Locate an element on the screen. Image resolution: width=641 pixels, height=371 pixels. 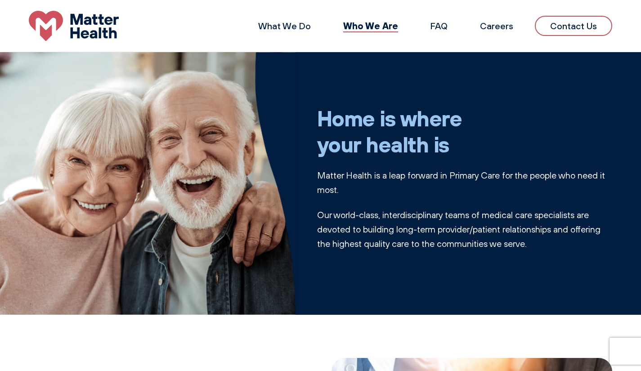
a: Careers is located at coordinates (496, 26).